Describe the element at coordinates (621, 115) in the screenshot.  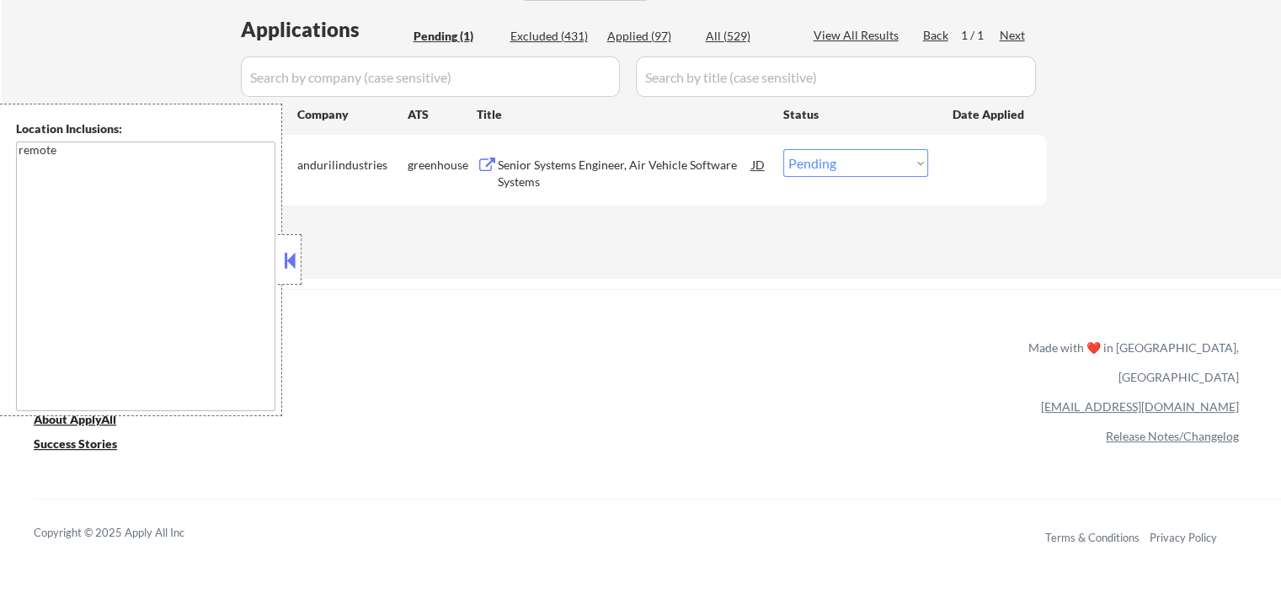
I see `div: Title` at that location.